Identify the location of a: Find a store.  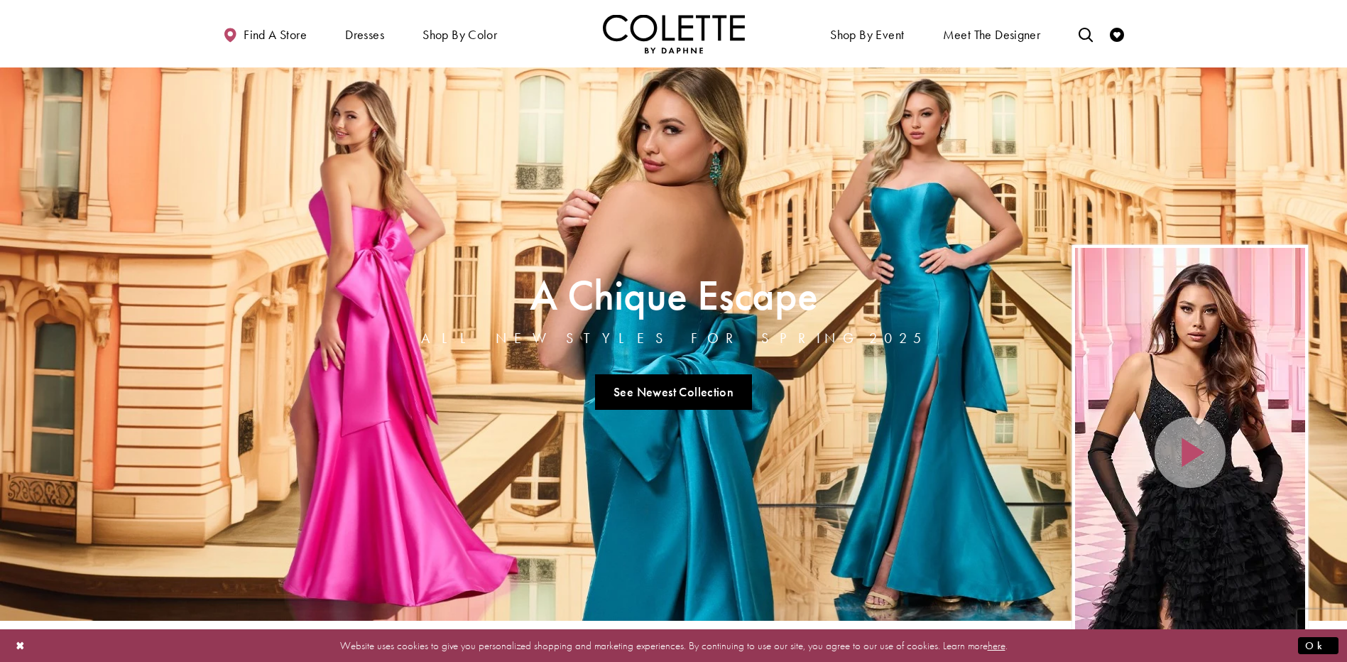
(265, 33).